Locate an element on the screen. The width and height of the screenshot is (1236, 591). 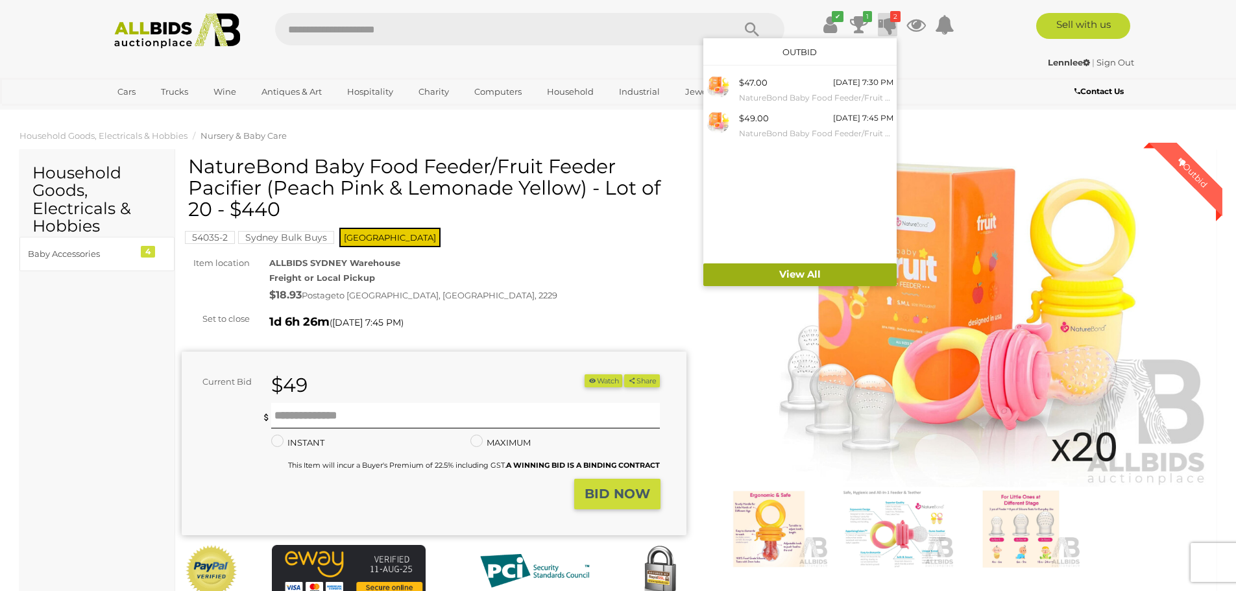
b: Contact Us is located at coordinates (1099, 91).